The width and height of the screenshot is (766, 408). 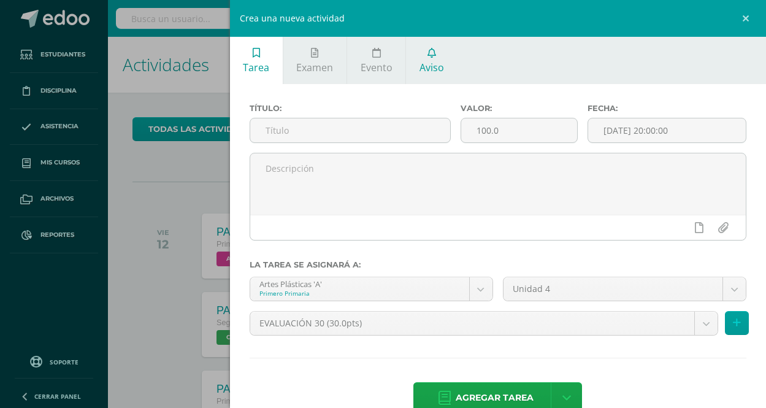 What do you see at coordinates (498, 264) in the screenshot?
I see `label: La tarea se asignará a:` at bounding box center [498, 264].